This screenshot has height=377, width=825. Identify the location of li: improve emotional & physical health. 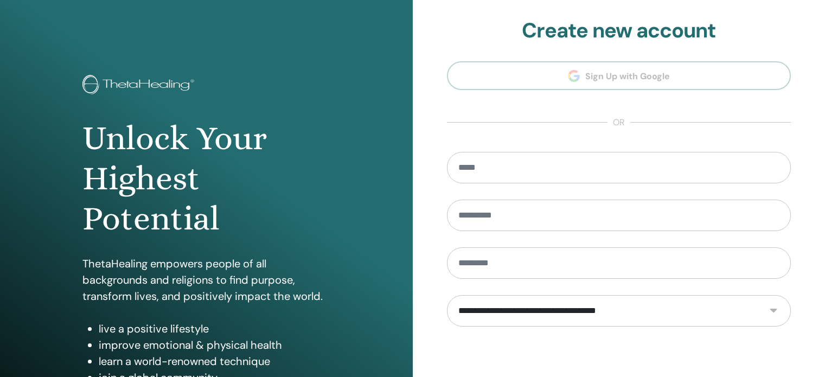
(214, 345).